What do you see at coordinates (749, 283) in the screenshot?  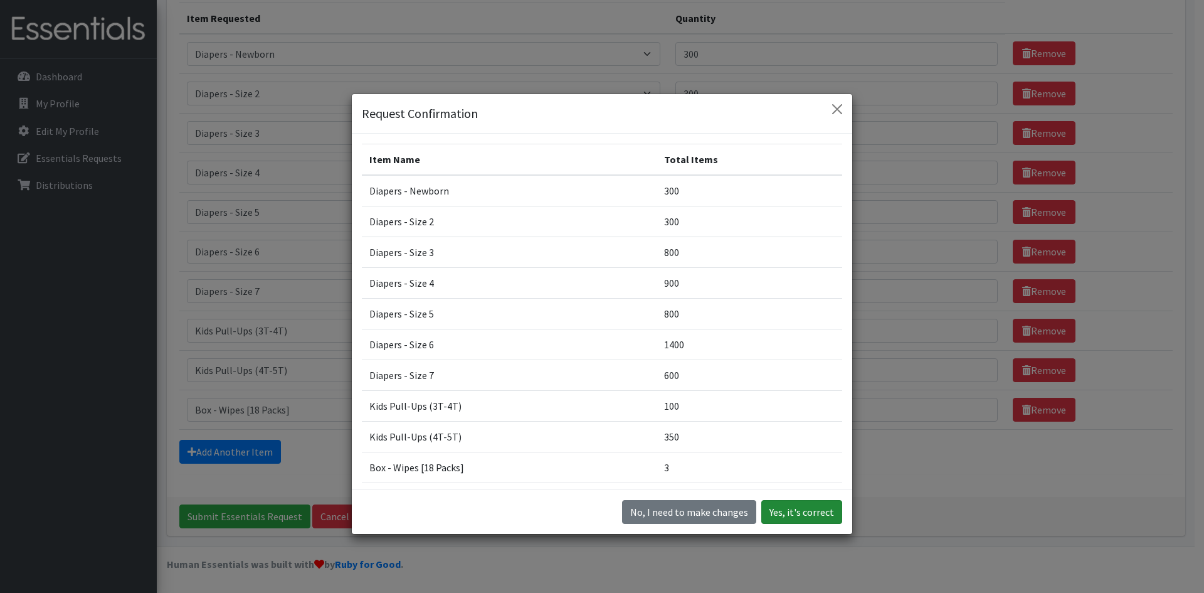 I see `td: 900` at bounding box center [749, 283].